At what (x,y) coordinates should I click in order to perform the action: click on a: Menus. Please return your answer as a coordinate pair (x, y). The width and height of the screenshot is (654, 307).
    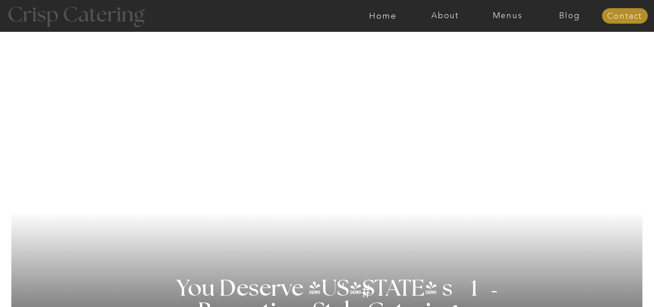
    Looking at the image, I should click on (507, 16).